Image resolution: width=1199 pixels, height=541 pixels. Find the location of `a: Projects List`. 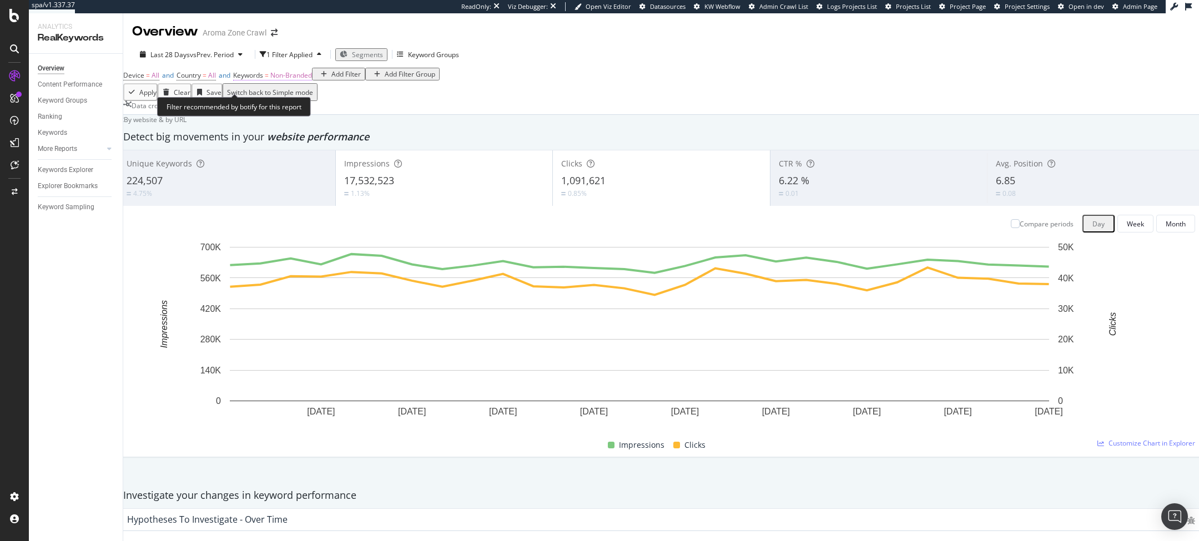

a: Projects List is located at coordinates (908, 7).